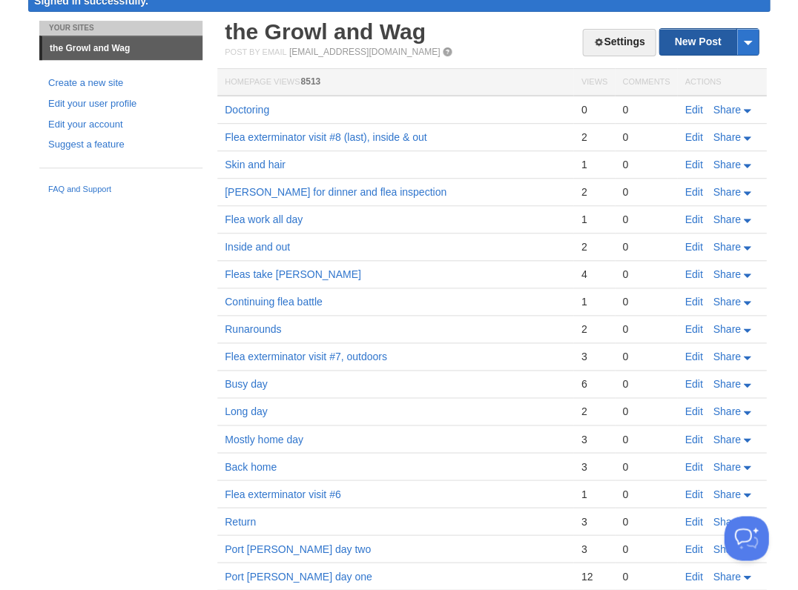 The height and width of the screenshot is (590, 798). Describe the element at coordinates (246, 411) in the screenshot. I see `a: Long day` at that location.